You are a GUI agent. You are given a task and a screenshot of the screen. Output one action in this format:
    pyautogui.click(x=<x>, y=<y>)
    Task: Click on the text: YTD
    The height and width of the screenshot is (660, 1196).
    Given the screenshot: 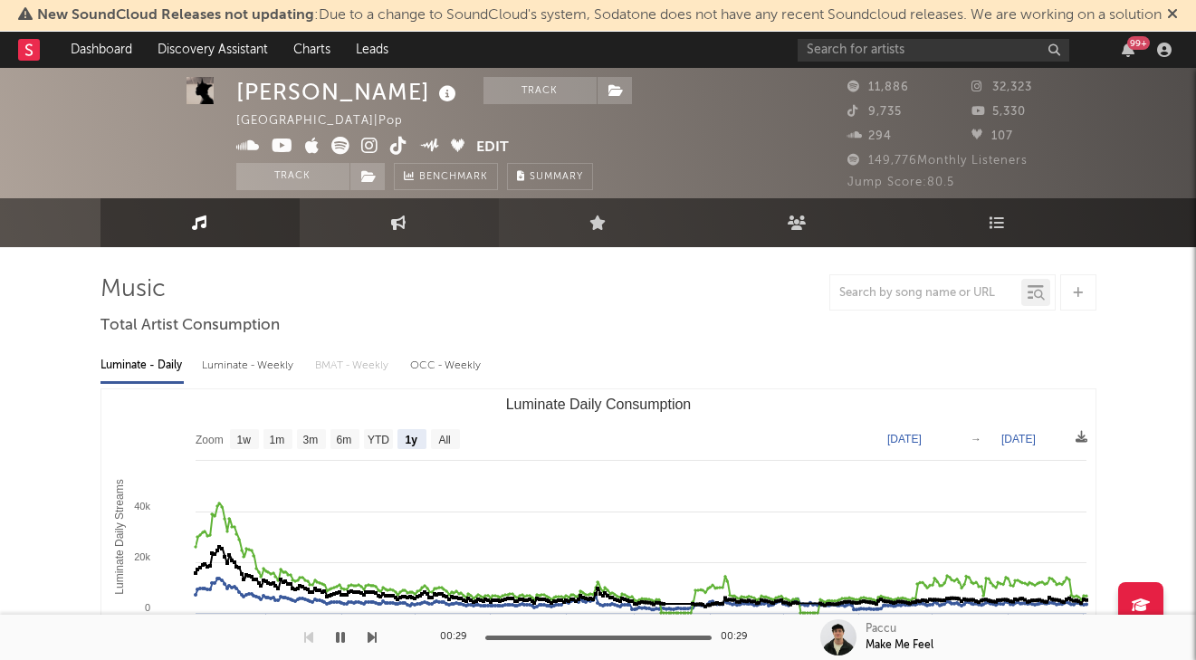 What is the action you would take?
    pyautogui.click(x=378, y=440)
    